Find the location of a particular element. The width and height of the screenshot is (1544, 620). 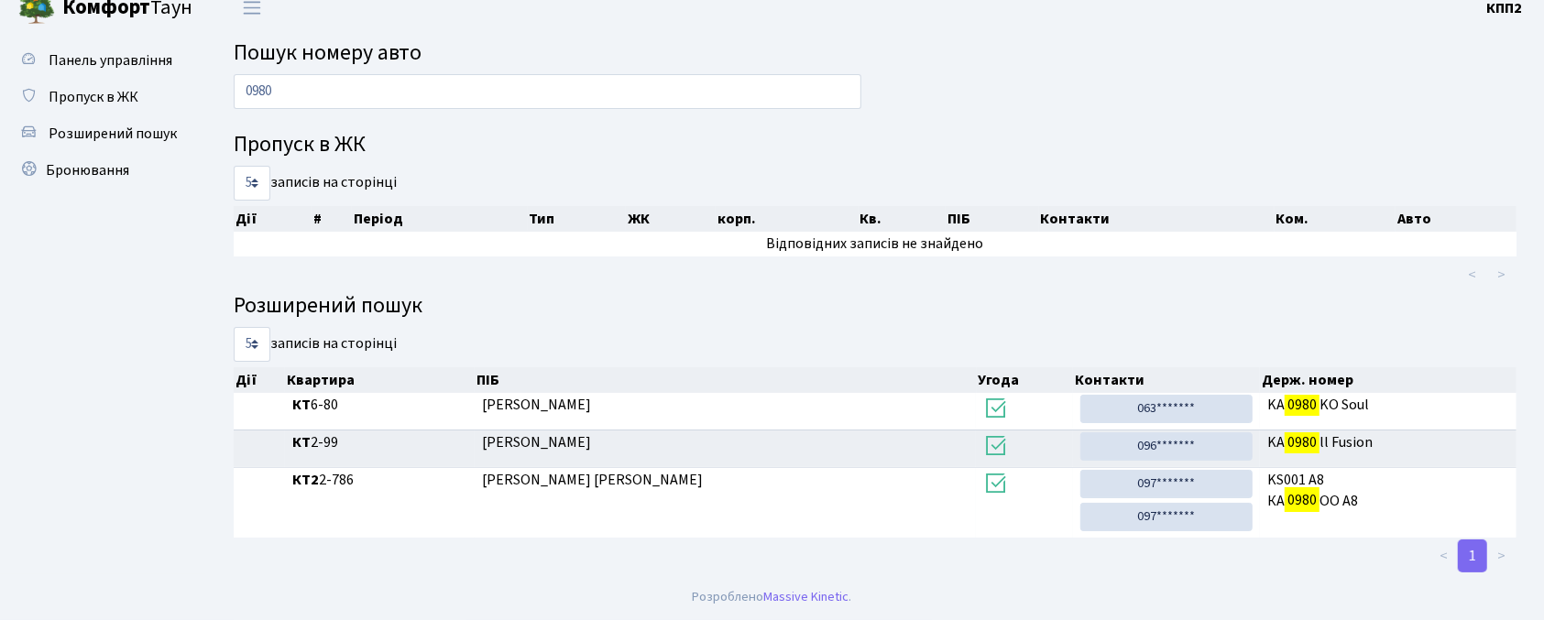

th: Ком. is located at coordinates (1335, 219).